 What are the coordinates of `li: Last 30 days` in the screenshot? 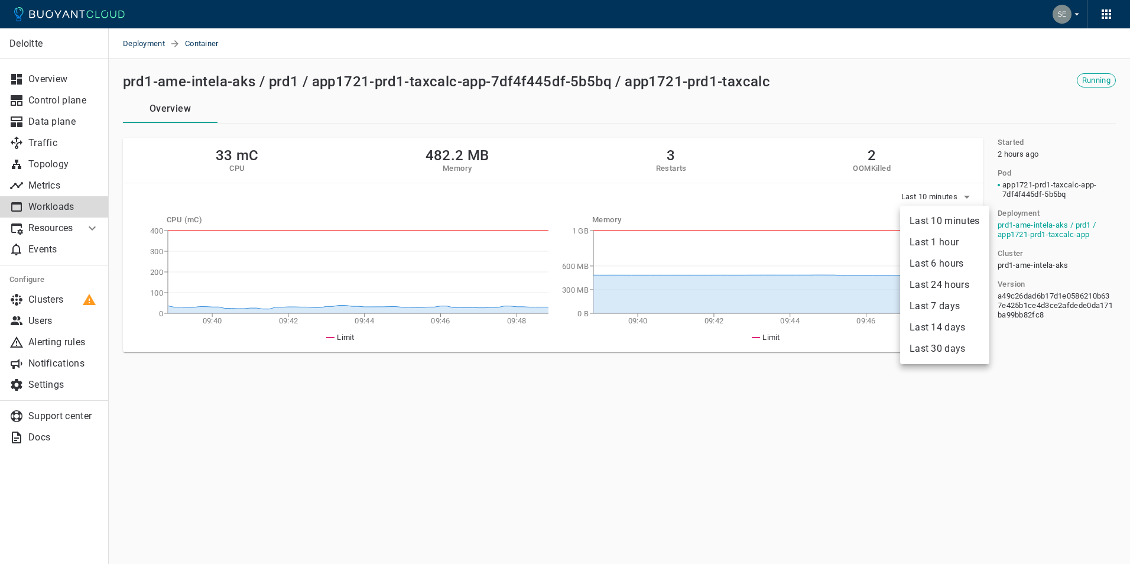 It's located at (944, 349).